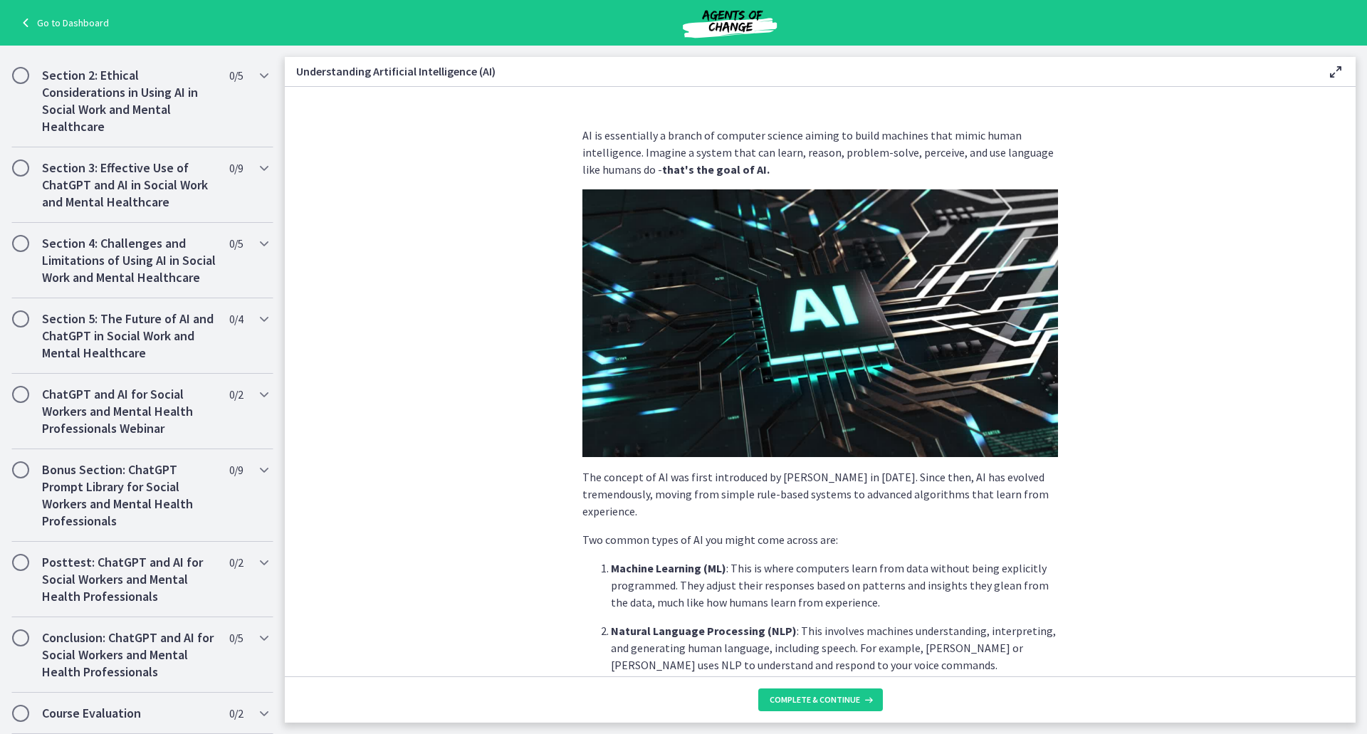  What do you see at coordinates (129, 713) in the screenshot?
I see `h2: Course Evaluation` at bounding box center [129, 713].